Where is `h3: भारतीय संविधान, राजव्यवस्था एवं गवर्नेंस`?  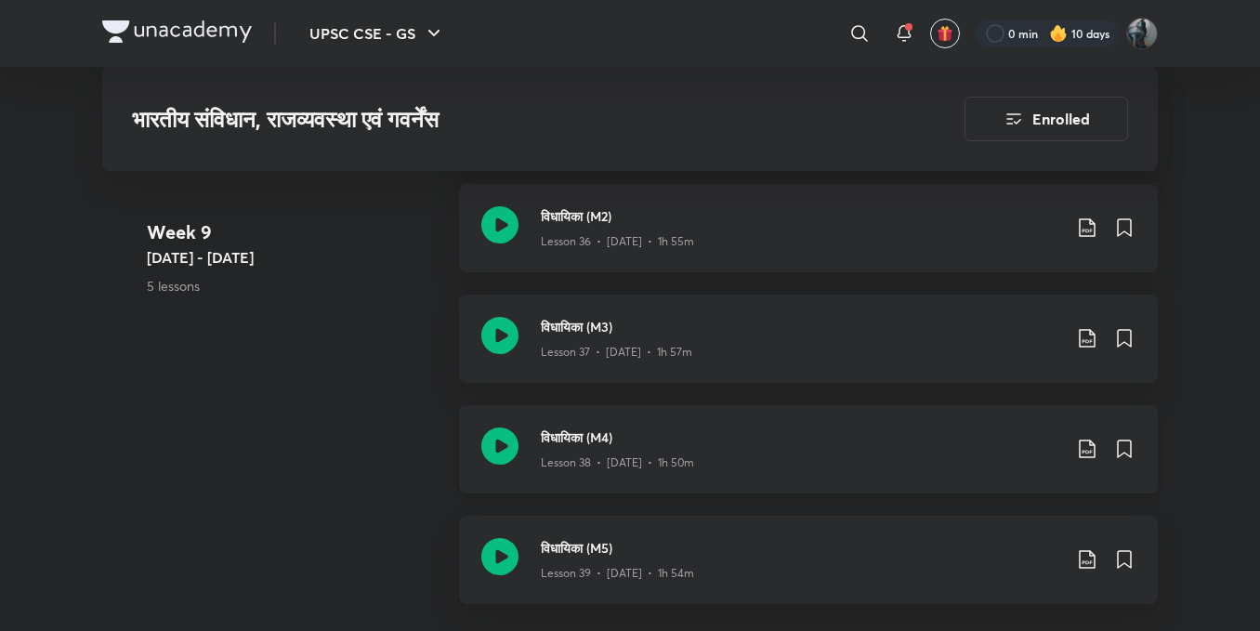
h3: भारतीय संविधान, राजव्यवस्था एवं गवर्नेंस is located at coordinates (495, 119).